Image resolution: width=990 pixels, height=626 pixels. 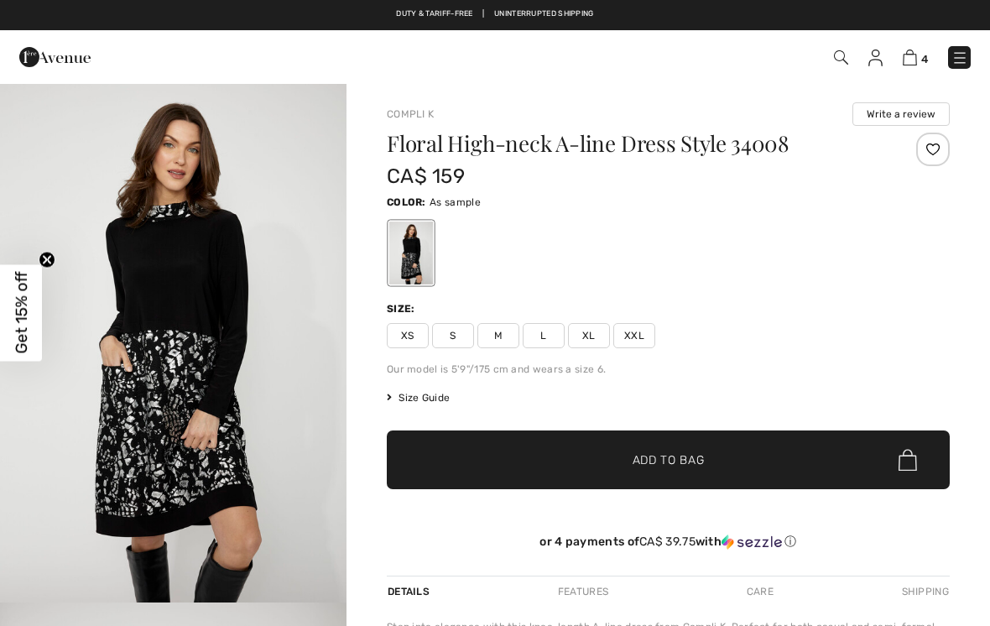 I want to click on button: Close teaser, so click(x=47, y=260).